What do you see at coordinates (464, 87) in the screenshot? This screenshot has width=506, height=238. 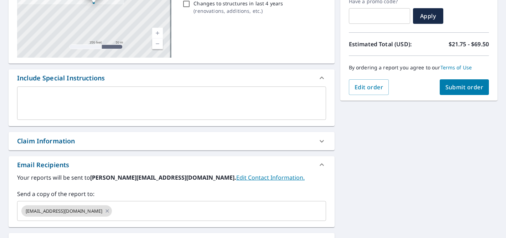 I see `button: Submit order` at bounding box center [464, 87].